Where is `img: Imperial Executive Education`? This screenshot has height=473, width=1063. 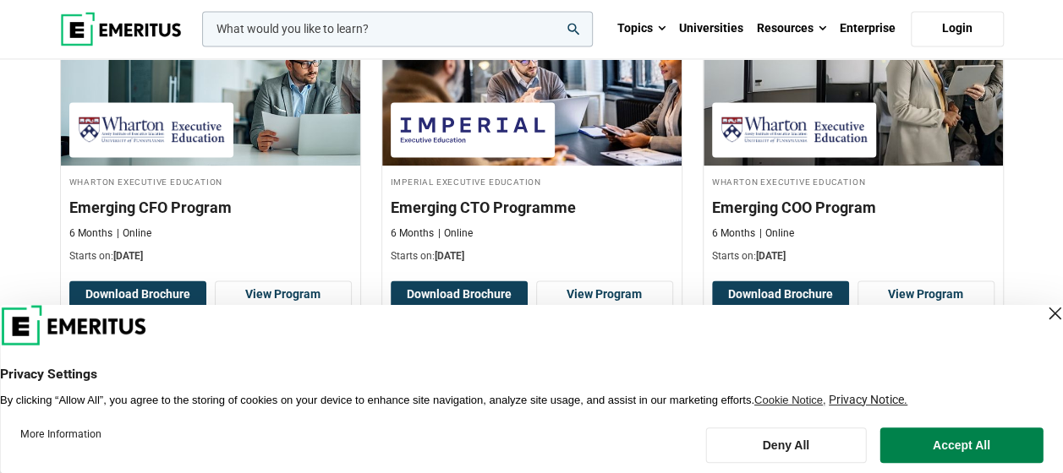
img: Imperial Executive Education is located at coordinates (473, 129).